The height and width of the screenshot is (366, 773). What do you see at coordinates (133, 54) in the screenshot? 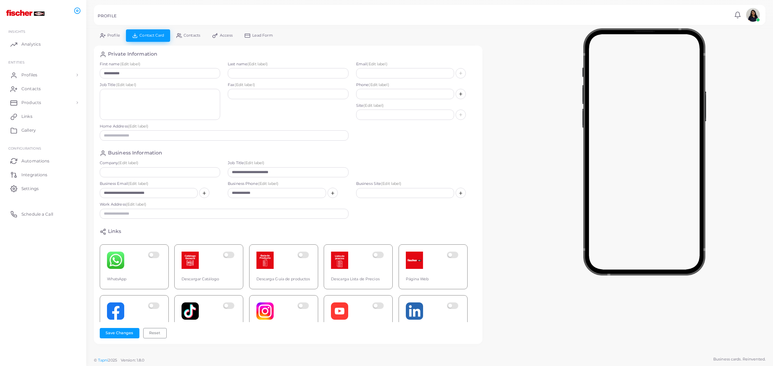
I see `h4: Private Information` at bounding box center [133, 54].